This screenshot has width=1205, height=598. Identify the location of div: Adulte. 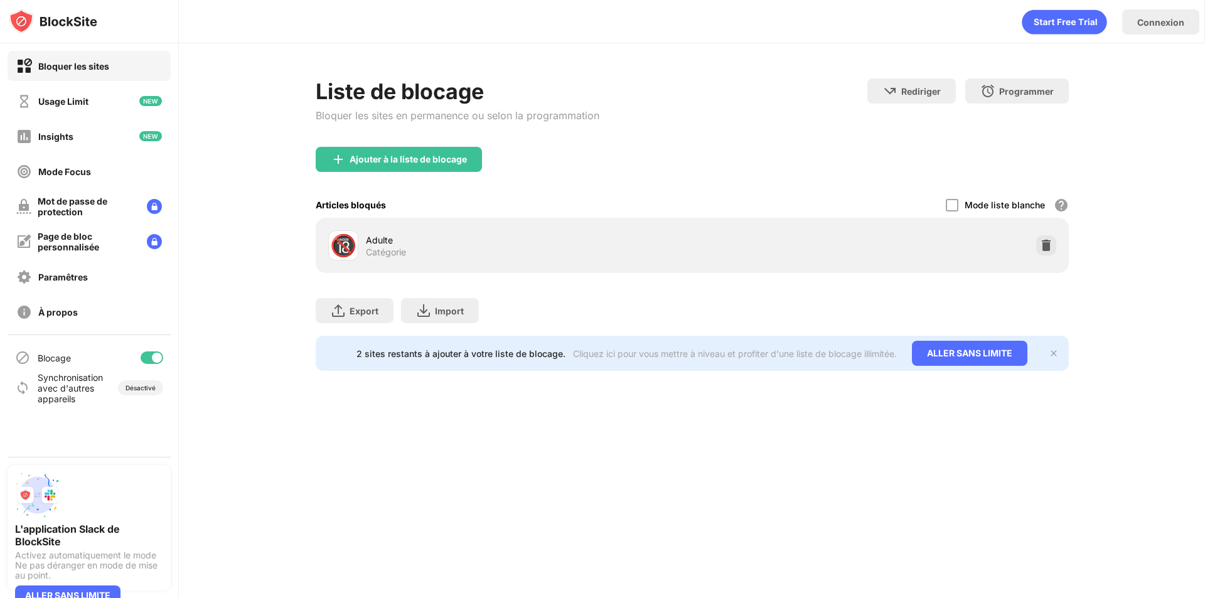
(529, 240).